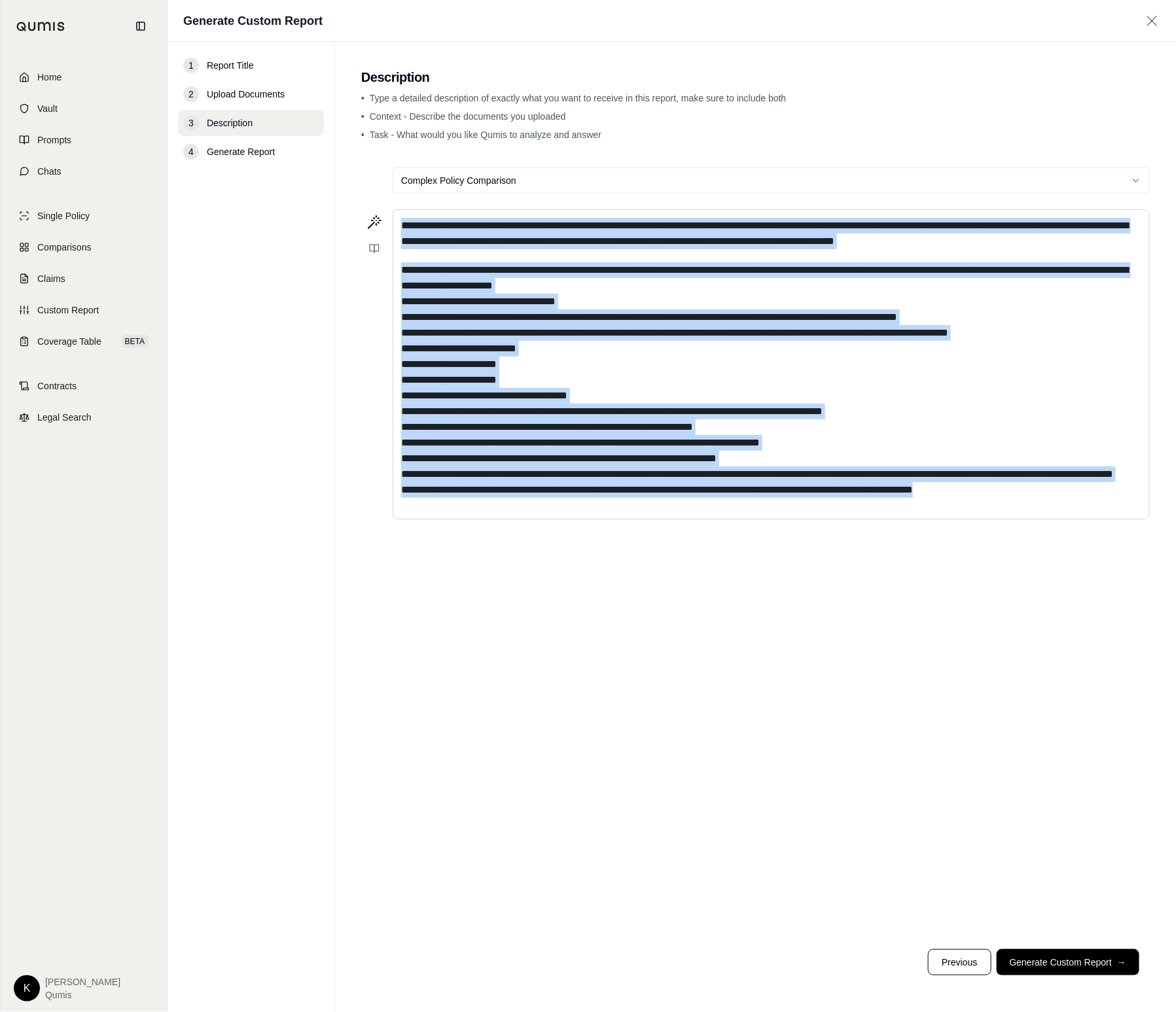 The width and height of the screenshot is (1176, 1012). Describe the element at coordinates (63, 216) in the screenshot. I see `span: Single Policy` at that location.